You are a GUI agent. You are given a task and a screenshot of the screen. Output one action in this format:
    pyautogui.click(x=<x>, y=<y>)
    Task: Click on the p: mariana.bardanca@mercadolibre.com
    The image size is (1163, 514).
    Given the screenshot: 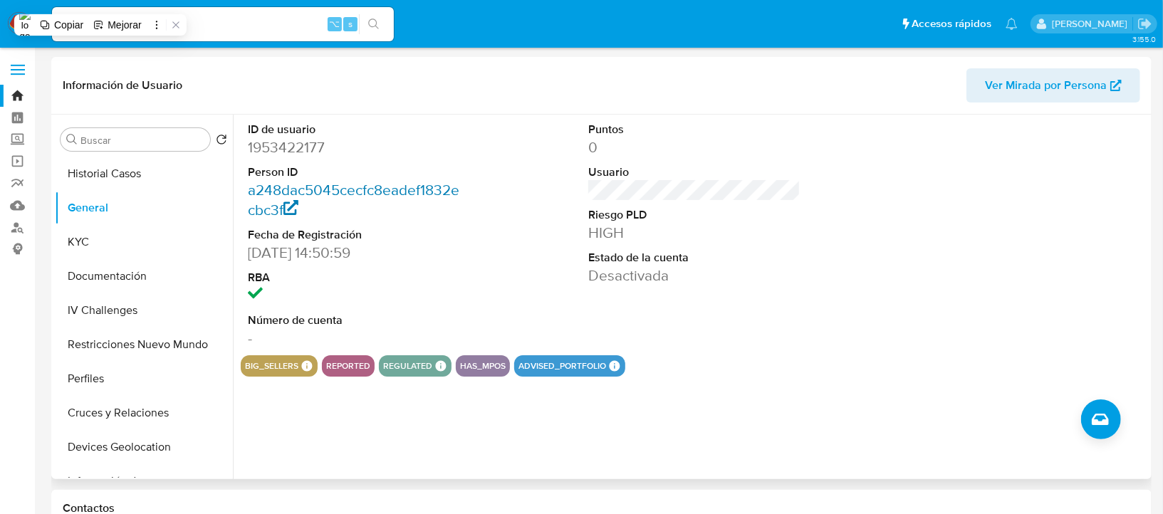 What is the action you would take?
    pyautogui.click(x=1092, y=24)
    